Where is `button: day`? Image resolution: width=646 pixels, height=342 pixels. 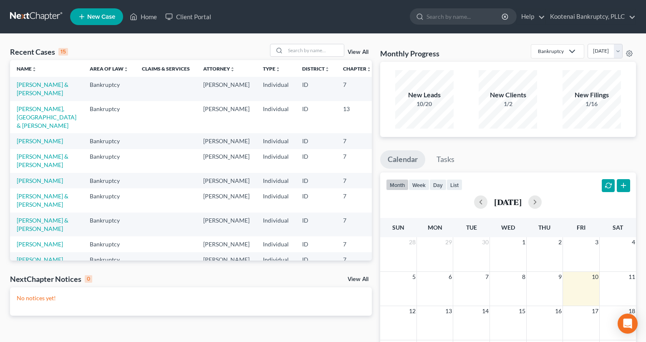
button: day is located at coordinates (438, 185).